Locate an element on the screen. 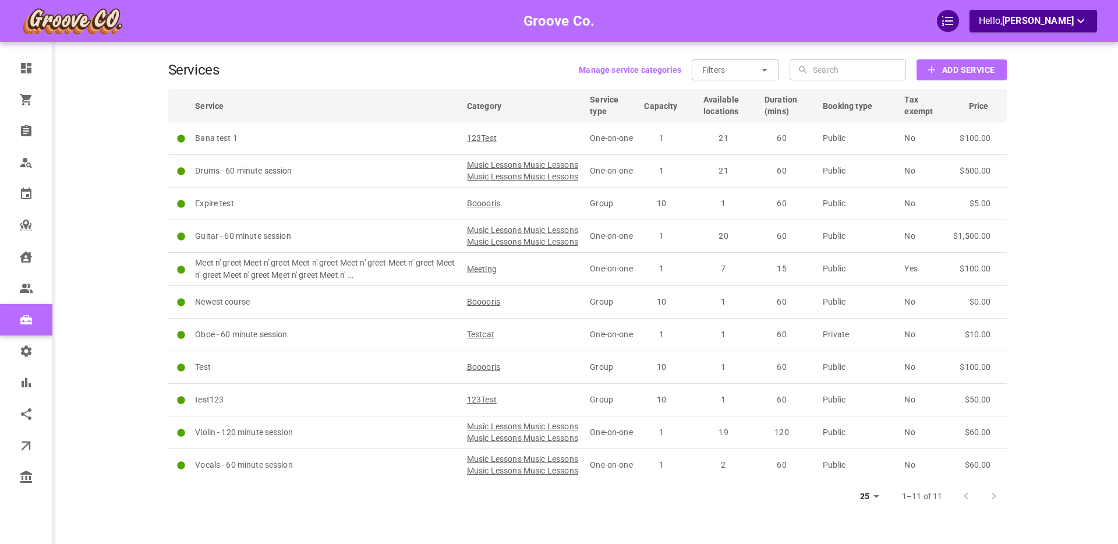  span: Category is located at coordinates (491, 106).